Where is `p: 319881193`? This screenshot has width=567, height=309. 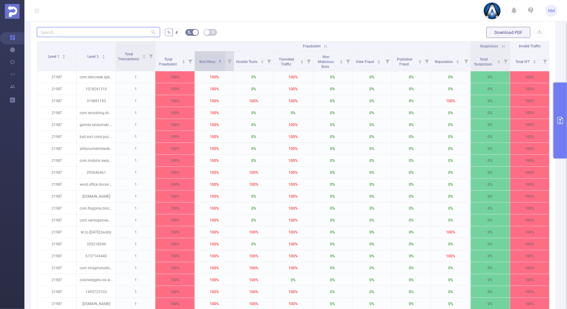 p: 319881193 is located at coordinates (96, 101).